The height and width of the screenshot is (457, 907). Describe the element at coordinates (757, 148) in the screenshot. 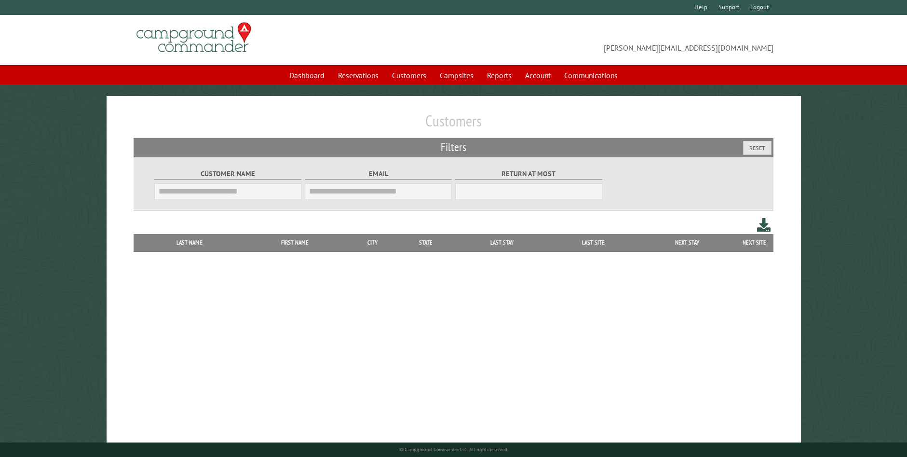

I see `button: Reset` at that location.